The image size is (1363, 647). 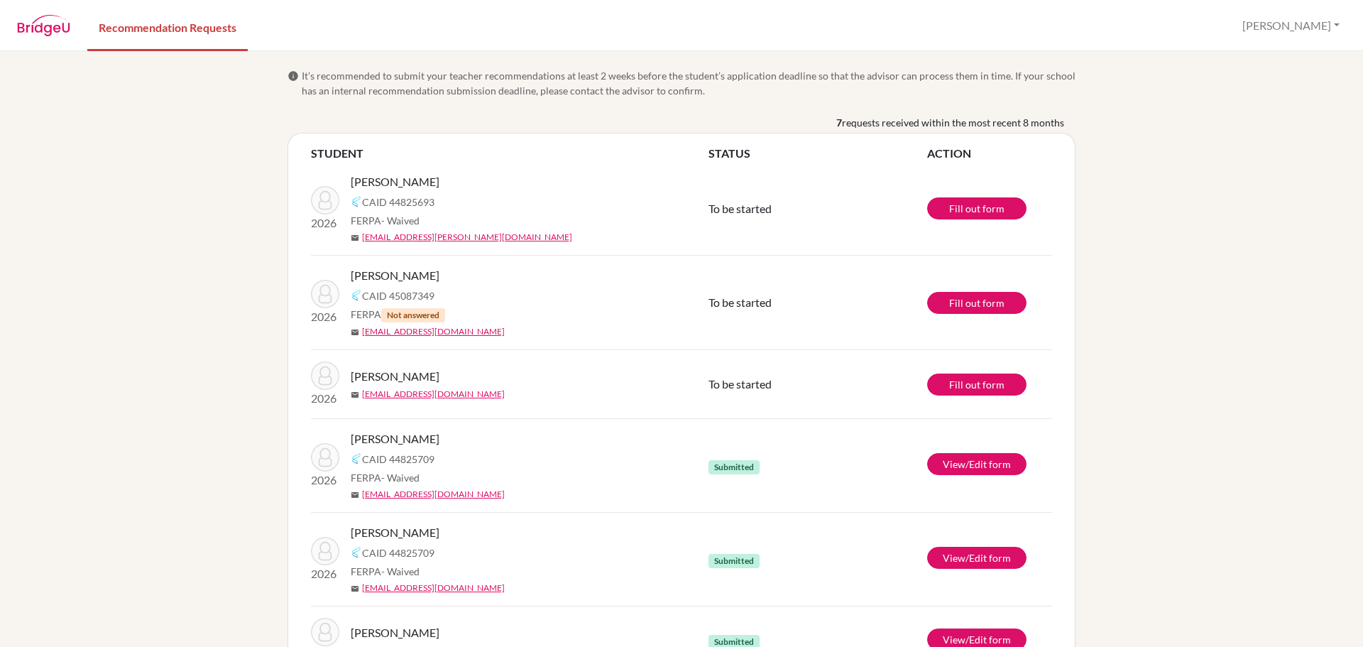 I want to click on span: info, so click(x=293, y=76).